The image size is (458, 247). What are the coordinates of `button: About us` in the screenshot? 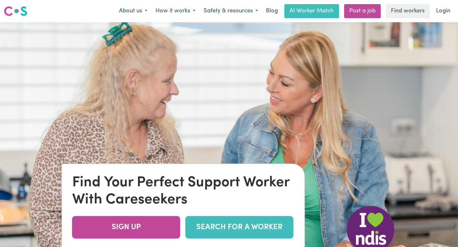 It's located at (133, 11).